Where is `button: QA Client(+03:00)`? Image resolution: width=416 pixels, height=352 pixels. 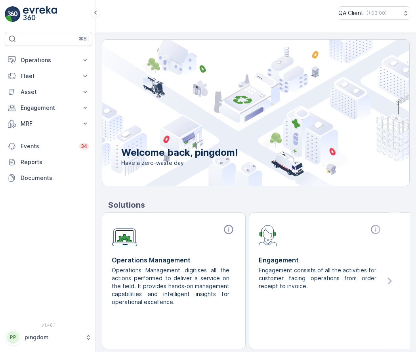 button: QA Client(+03:00) is located at coordinates (374, 13).